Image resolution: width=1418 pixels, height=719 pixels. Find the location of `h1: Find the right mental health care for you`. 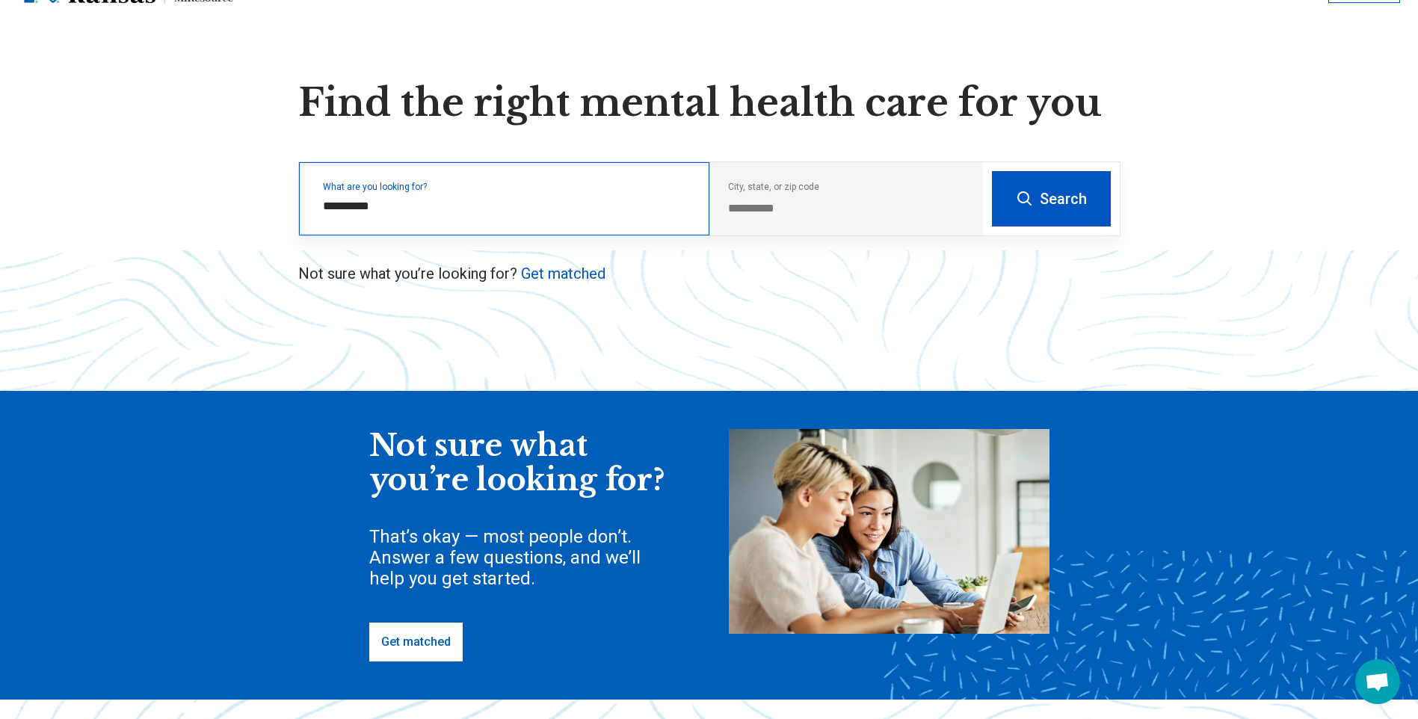

h1: Find the right mental health care for you is located at coordinates (709, 103).